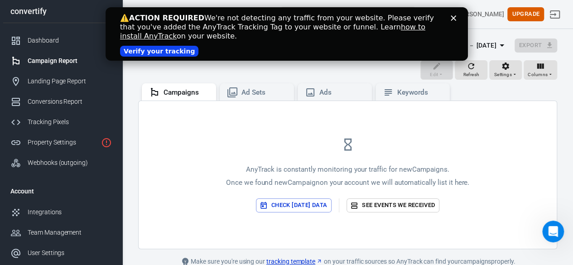 This screenshot has height=265, width=573. I want to click on button: Upgrade, so click(525, 14).